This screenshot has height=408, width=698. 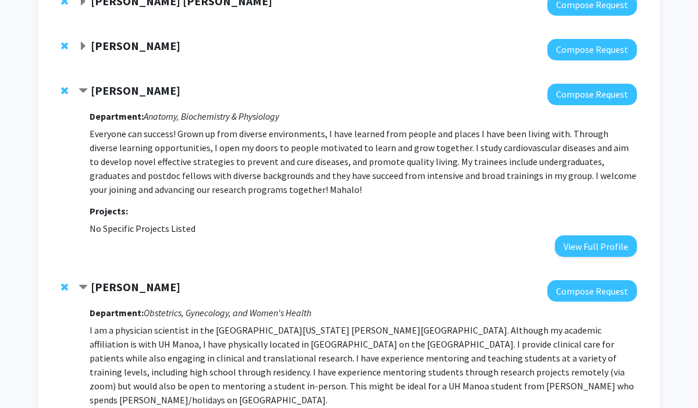 What do you see at coordinates (109, 211) in the screenshot?
I see `strong: Projects:` at bounding box center [109, 211].